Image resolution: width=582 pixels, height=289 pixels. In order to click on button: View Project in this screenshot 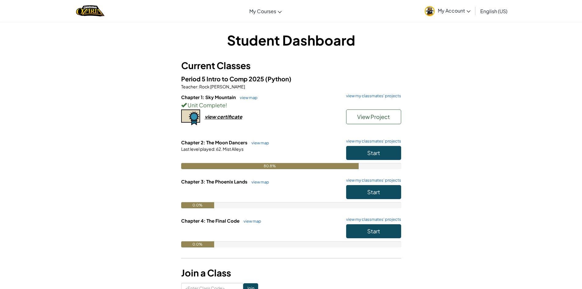, I will do `click(373, 117)`.